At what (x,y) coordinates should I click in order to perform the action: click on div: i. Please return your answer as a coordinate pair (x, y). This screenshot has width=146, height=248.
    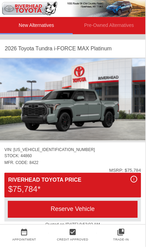
    Looking at the image, I should click on (135, 180).